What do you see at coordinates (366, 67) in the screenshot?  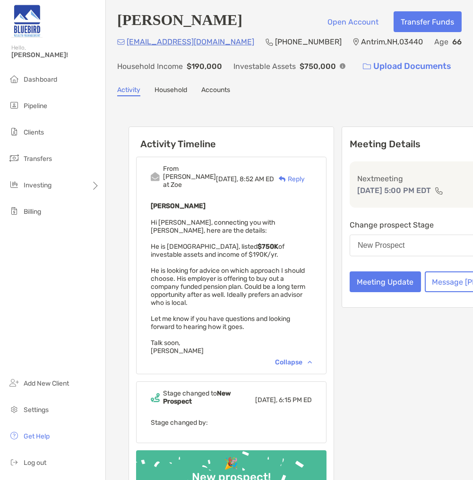 I see `img: button icon` at bounding box center [366, 67].